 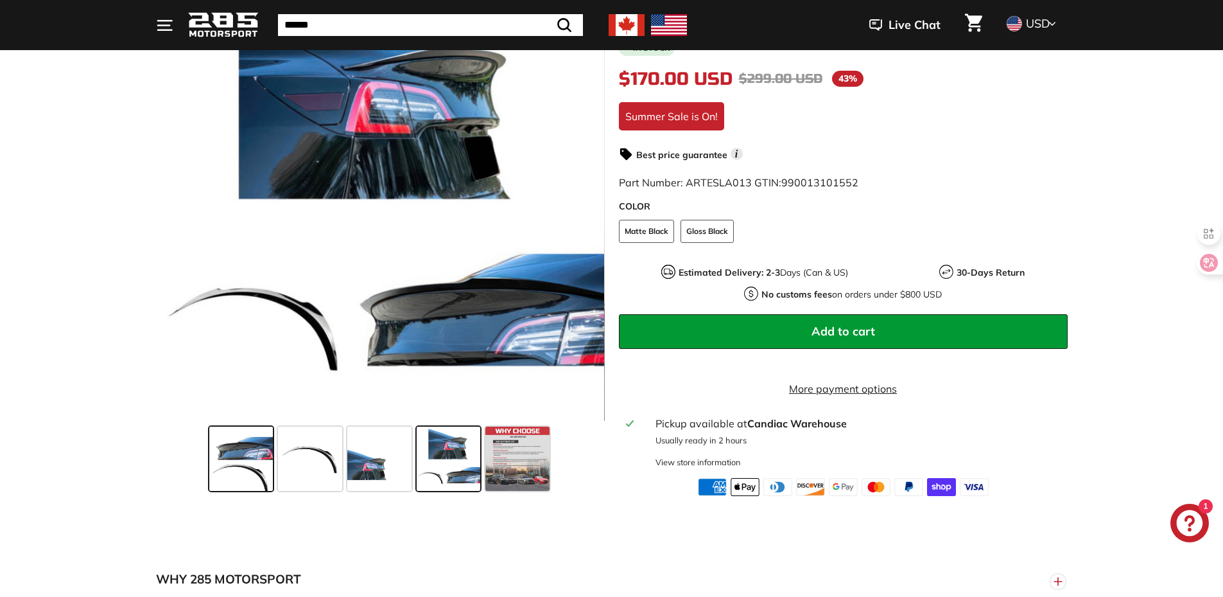 What do you see at coordinates (1190, 524) in the screenshot?
I see `inbox-online-store-chat: Shopify online store chat` at bounding box center [1190, 524].